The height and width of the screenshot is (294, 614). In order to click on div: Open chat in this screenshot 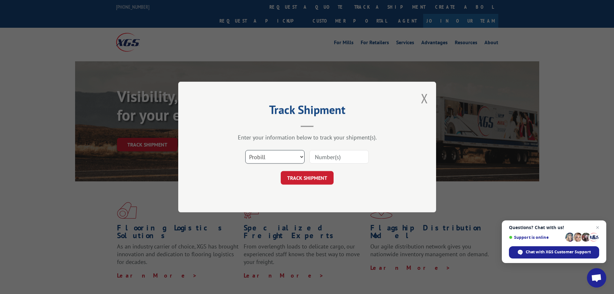, I will do `click(596, 277)`.